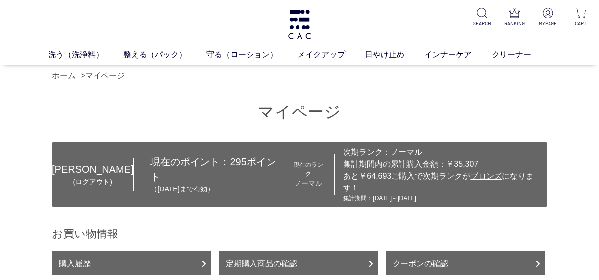 Image resolution: width=599 pixels, height=280 pixels. What do you see at coordinates (580, 17) in the screenshot?
I see `a: CART` at bounding box center [580, 17].